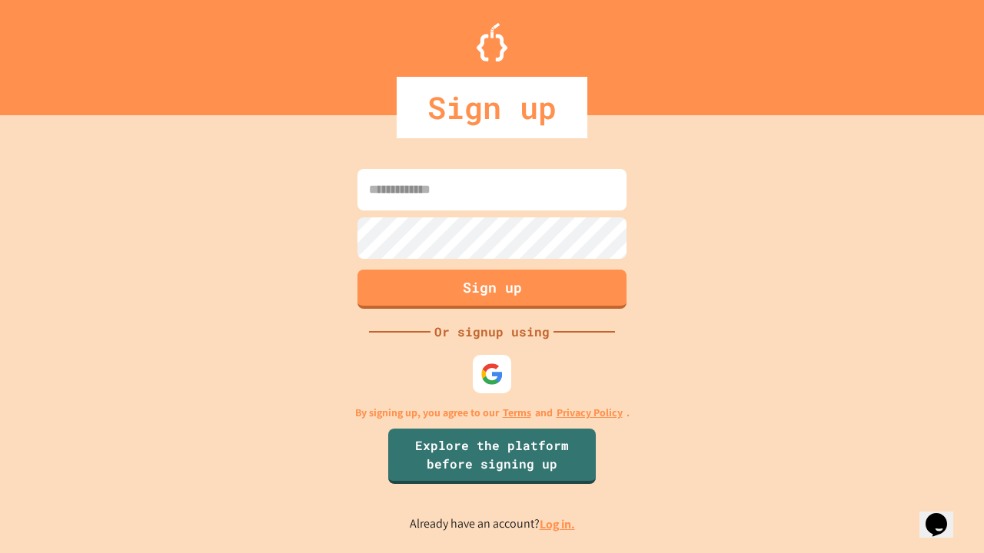 The width and height of the screenshot is (984, 553). I want to click on p: Already have an account?, so click(492, 524).